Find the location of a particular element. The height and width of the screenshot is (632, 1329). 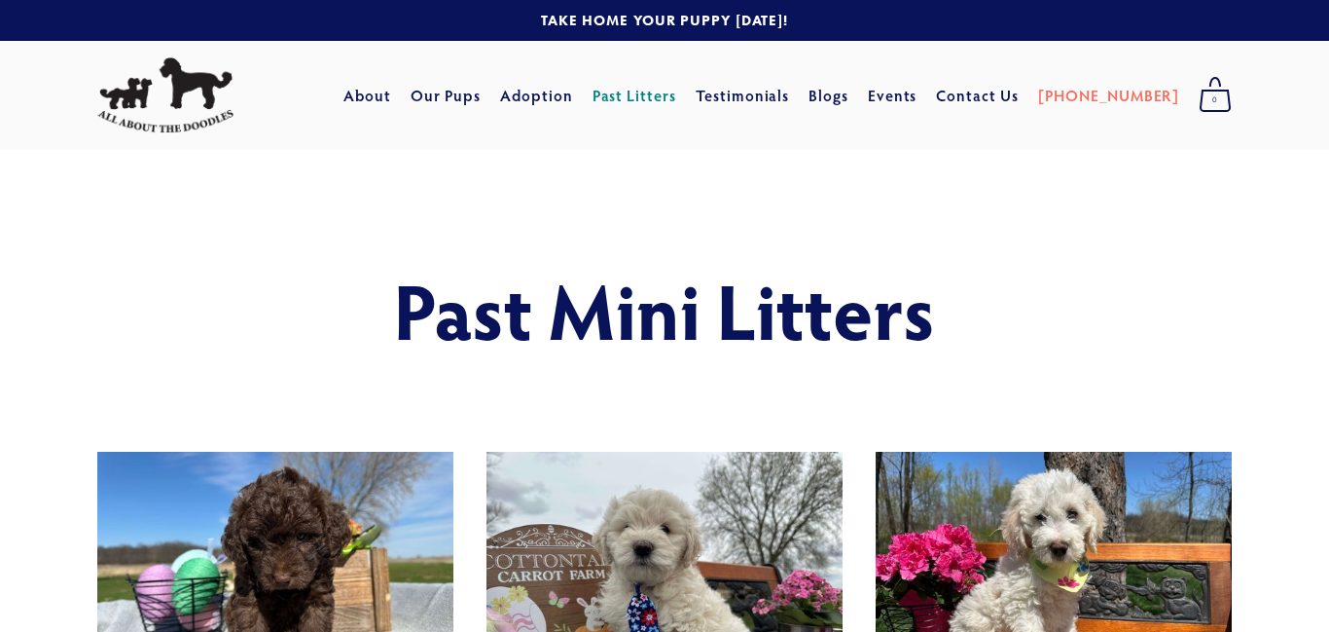

a: Adoption is located at coordinates (536, 95).